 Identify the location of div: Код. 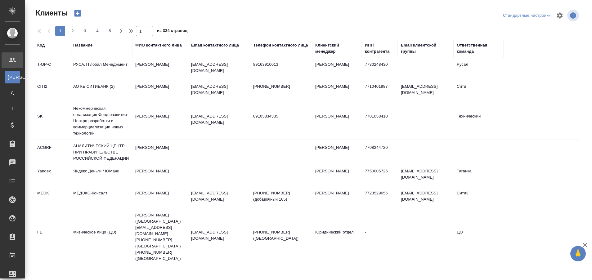
(41, 45).